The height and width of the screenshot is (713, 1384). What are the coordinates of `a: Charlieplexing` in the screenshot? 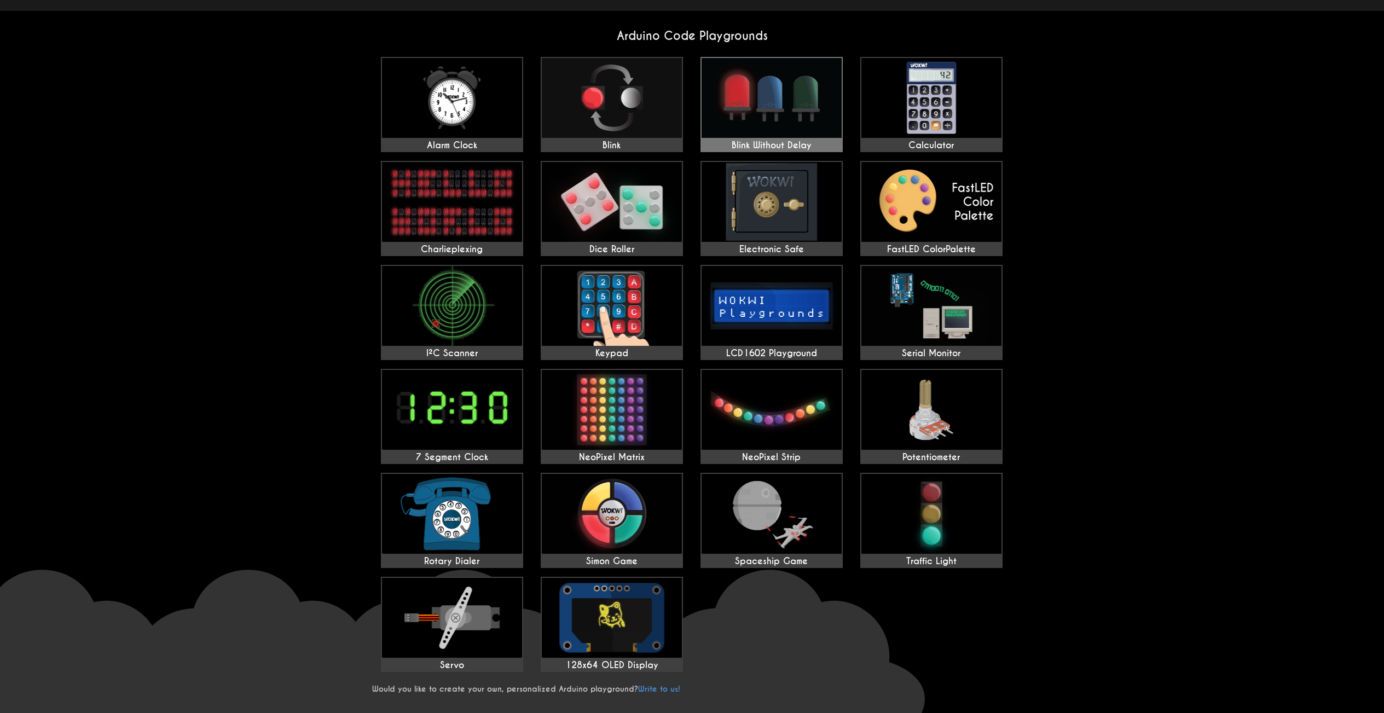 It's located at (452, 209).